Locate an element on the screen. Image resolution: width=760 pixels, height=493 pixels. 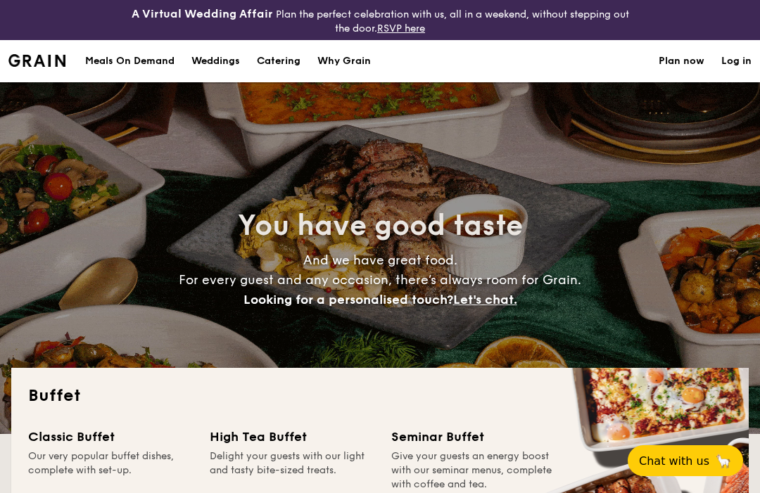
span: Let's chat. is located at coordinates (485, 300).